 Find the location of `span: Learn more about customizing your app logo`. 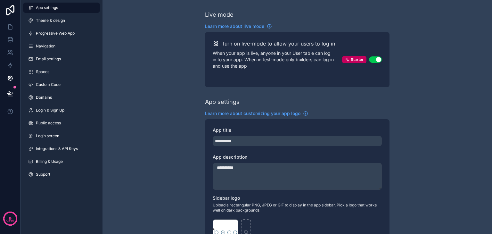

span: Learn more about customizing your app logo is located at coordinates (253, 113).